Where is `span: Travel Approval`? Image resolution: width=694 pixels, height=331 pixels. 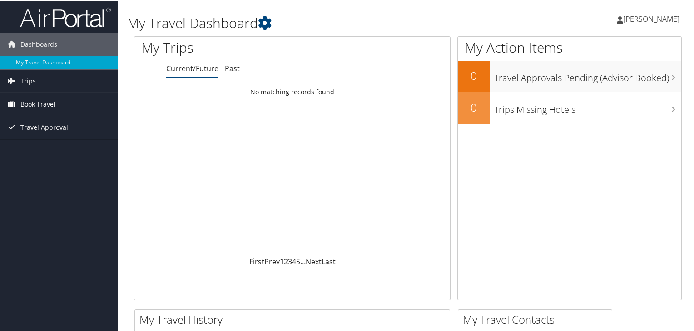
span: Travel Approval is located at coordinates (44, 127).